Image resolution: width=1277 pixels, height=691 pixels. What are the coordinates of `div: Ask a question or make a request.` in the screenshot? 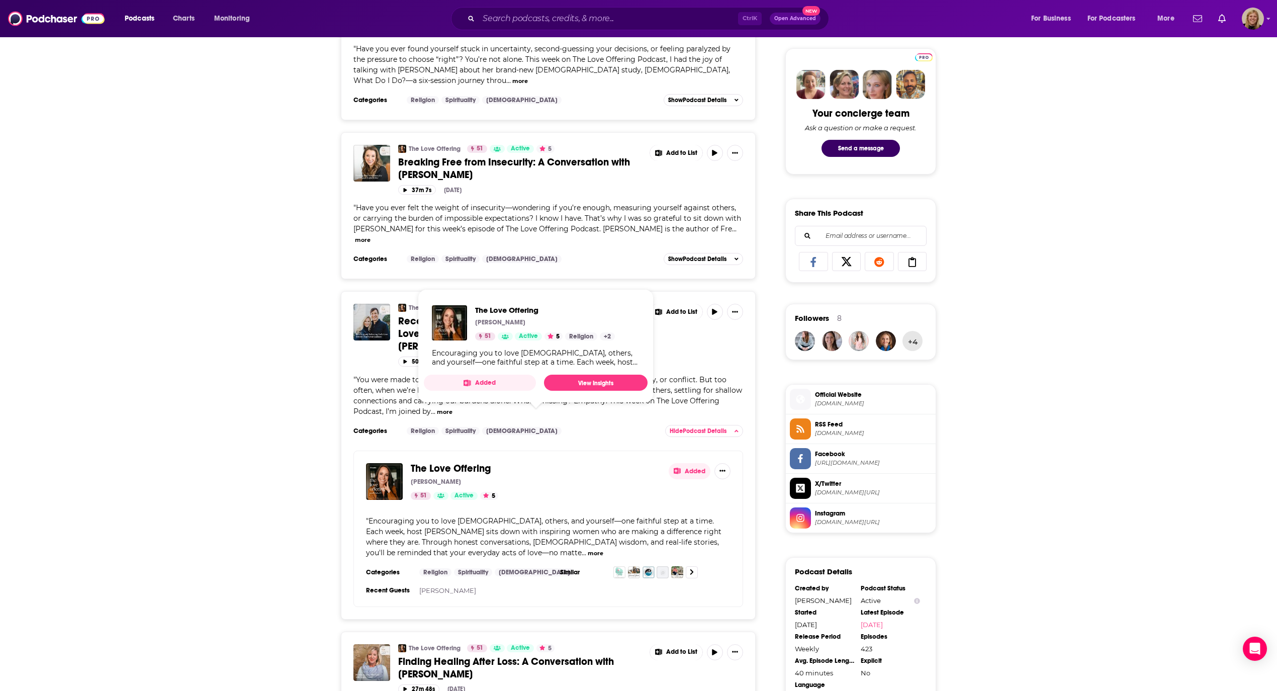 It's located at (861, 128).